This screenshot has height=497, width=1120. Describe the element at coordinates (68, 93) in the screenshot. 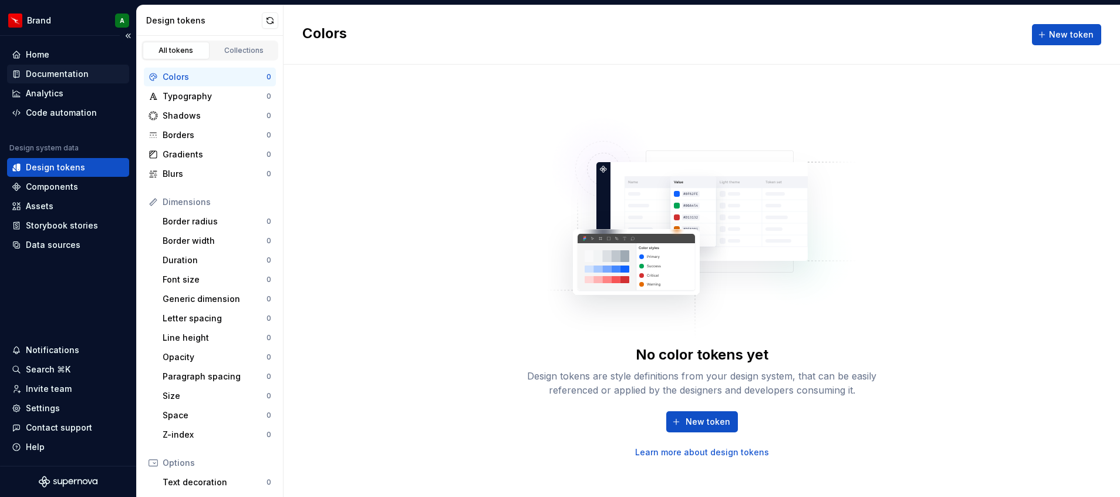

I see `a: Analytics` at that location.